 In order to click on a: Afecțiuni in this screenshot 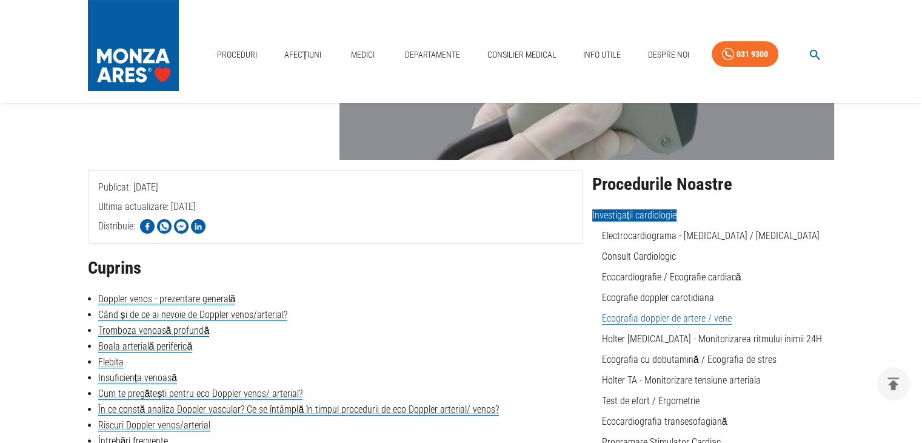, I will do `click(303, 55)`.